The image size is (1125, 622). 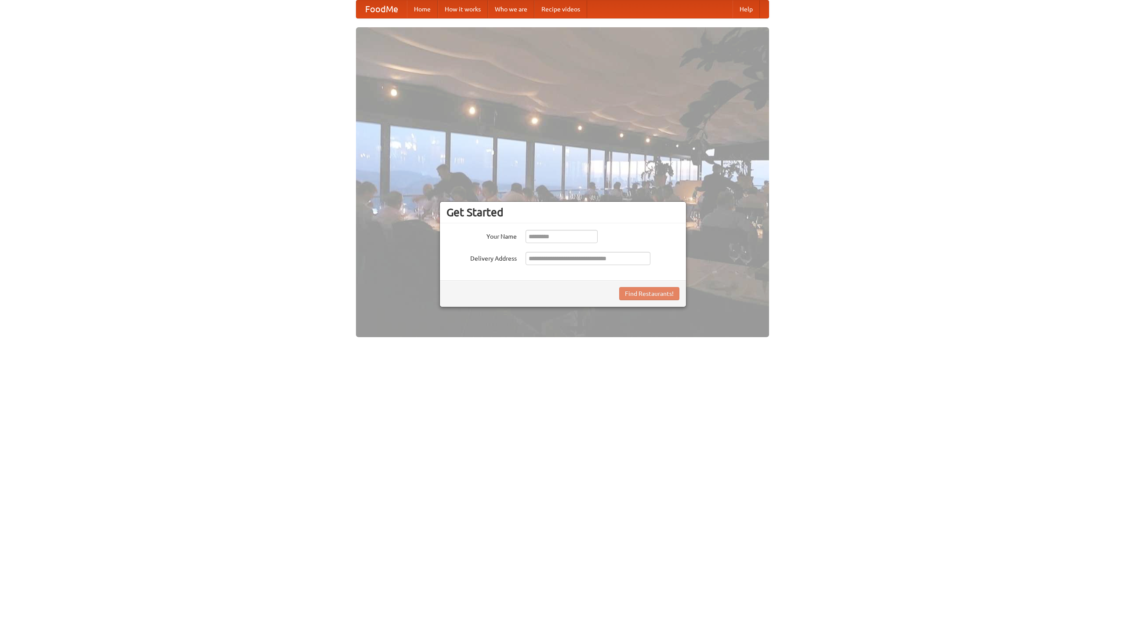 I want to click on a: FoodMe, so click(x=381, y=9).